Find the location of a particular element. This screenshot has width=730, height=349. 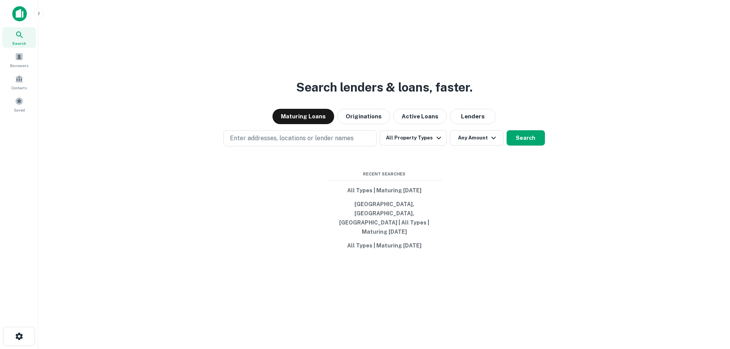

button: Active Loans is located at coordinates (420, 117).